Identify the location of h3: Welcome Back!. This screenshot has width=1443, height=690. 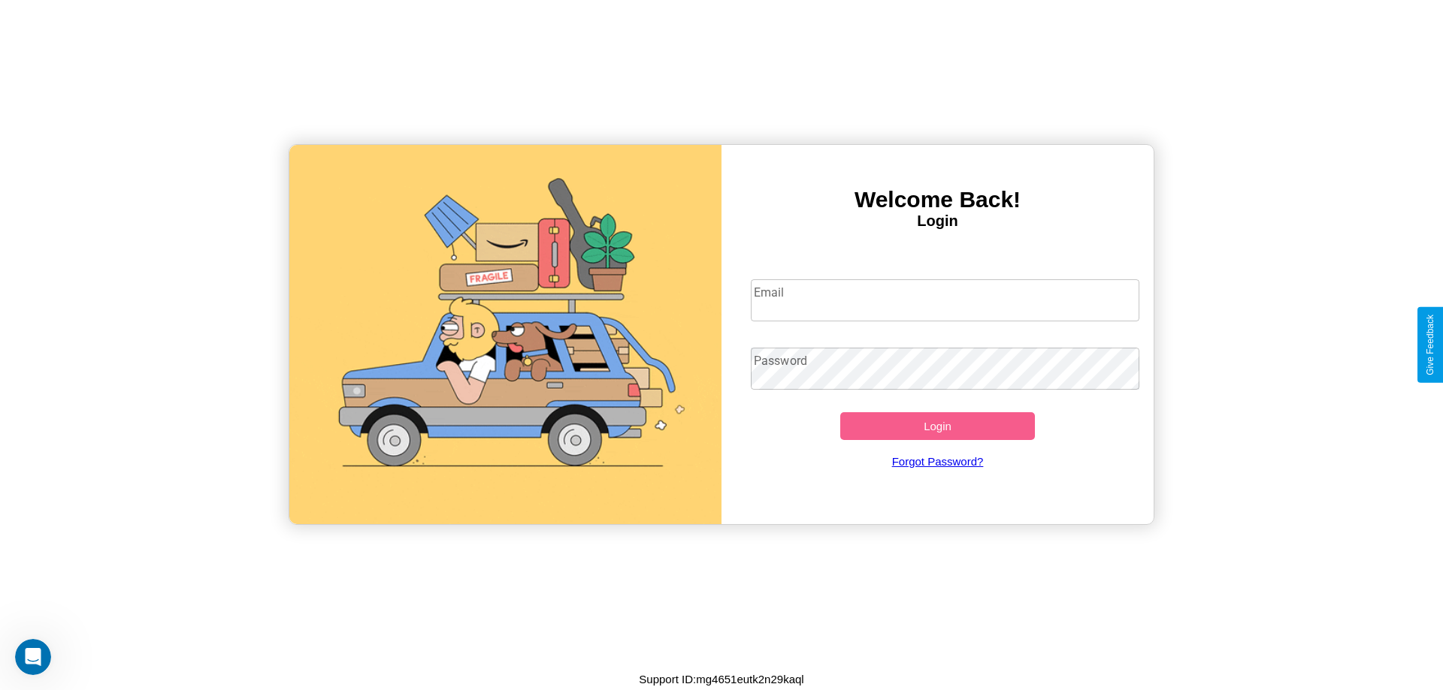
(937, 200).